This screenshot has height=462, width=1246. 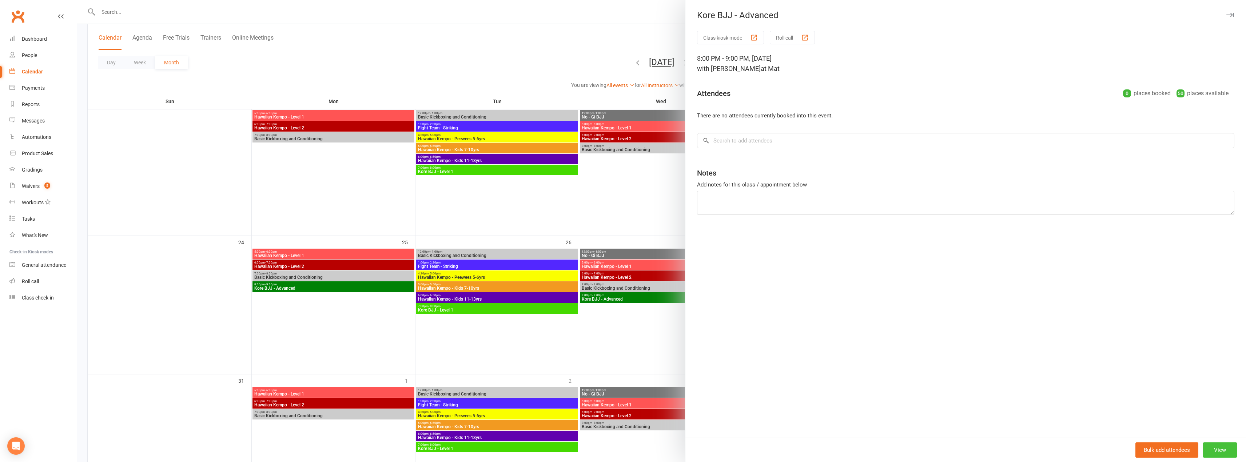 What do you see at coordinates (43, 137) in the screenshot?
I see `a: Automations` at bounding box center [43, 137].